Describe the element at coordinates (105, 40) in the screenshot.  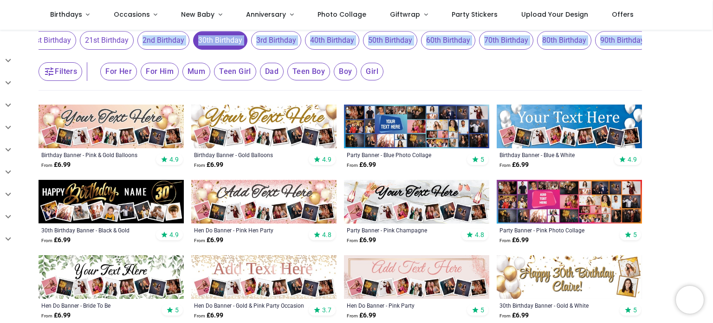
I see `button: 21st Birthday` at that location.